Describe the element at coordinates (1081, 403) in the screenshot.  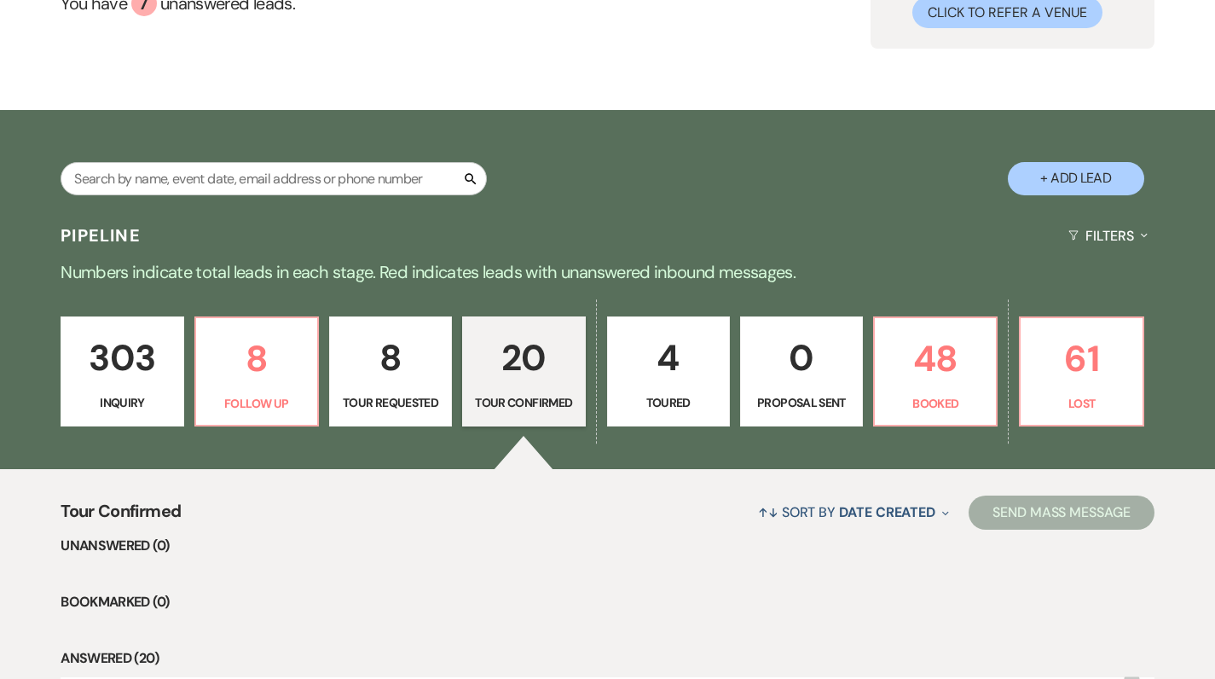
I see `p: Lost` at that location.